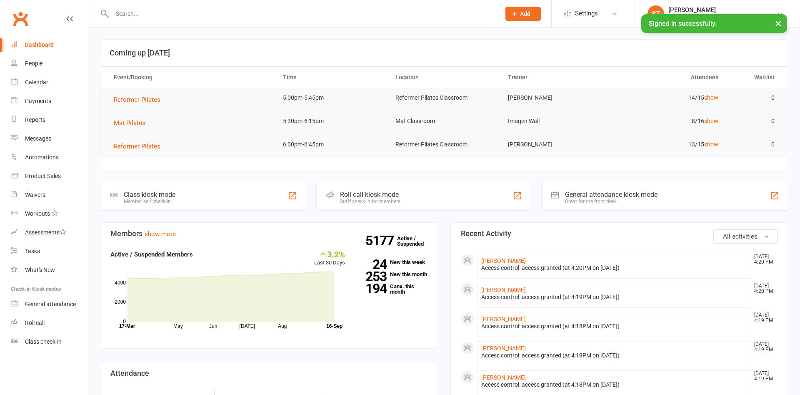 Image resolution: width=800 pixels, height=395 pixels. What do you see at coordinates (372, 276) in the screenshot?
I see `strong: 253` at bounding box center [372, 276].